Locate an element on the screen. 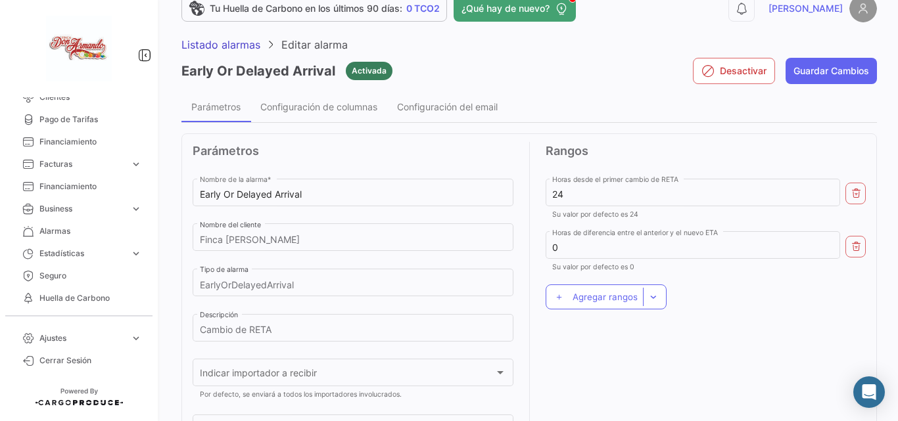 The width and height of the screenshot is (898, 421). h3: Early Or Delayed Arrival is located at coordinates (258, 71).